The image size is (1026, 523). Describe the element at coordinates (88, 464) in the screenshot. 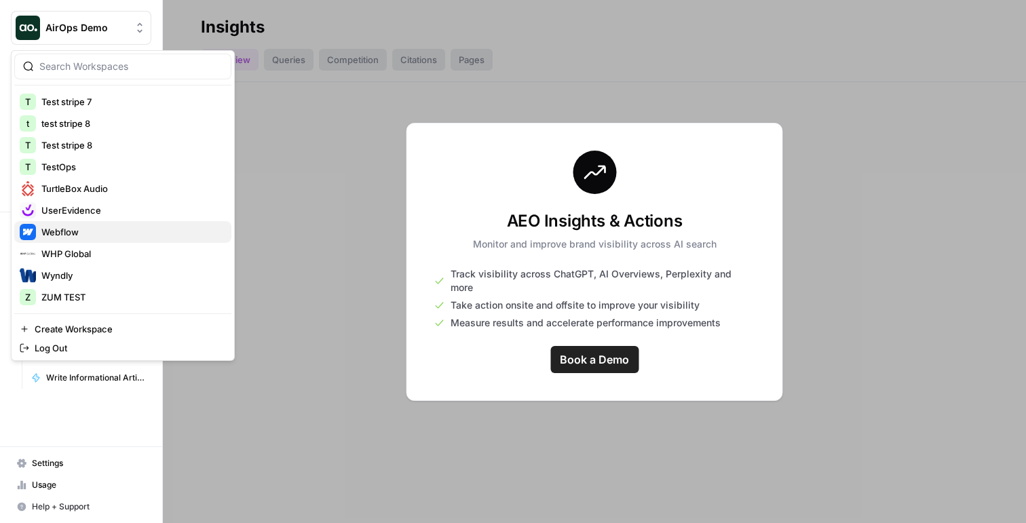

I see `span: Settings` at that location.